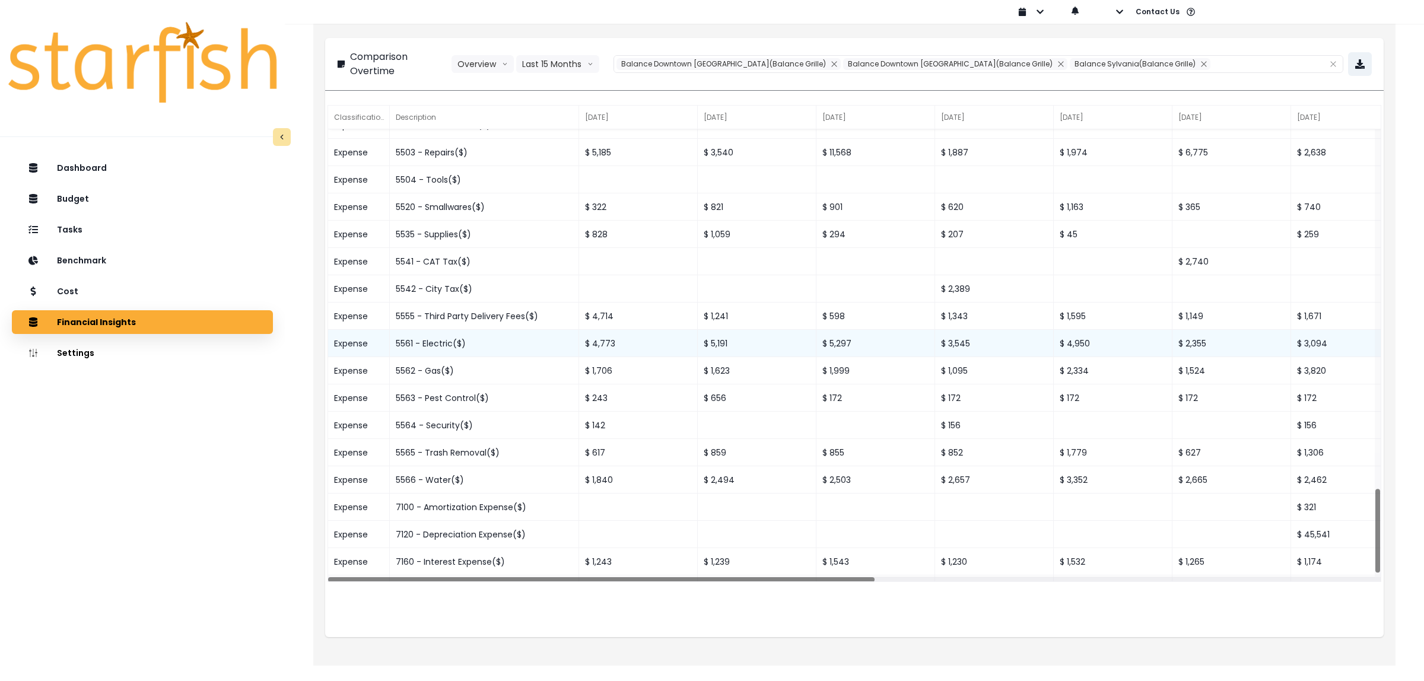 The width and height of the screenshot is (1424, 681). What do you see at coordinates (876, 371) in the screenshot?
I see `div: $ 1,999` at bounding box center [876, 371].